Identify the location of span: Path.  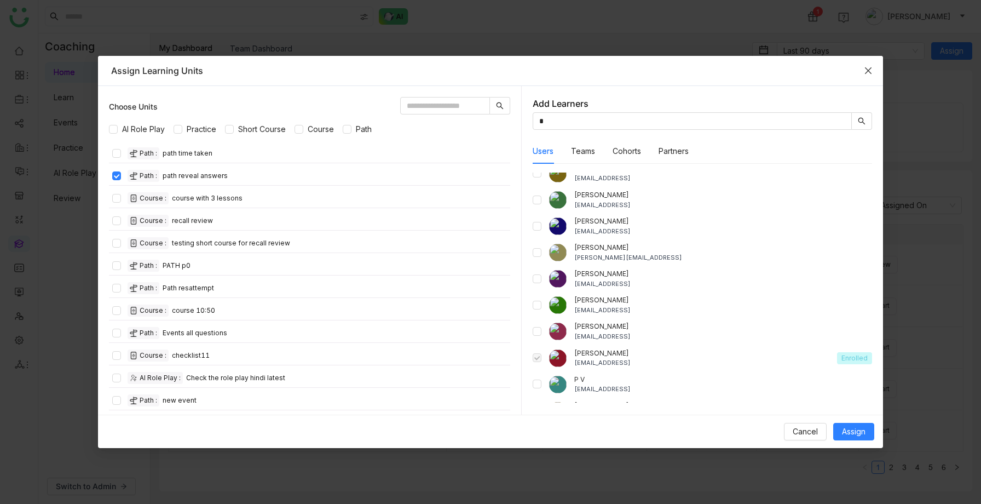
(364, 129).